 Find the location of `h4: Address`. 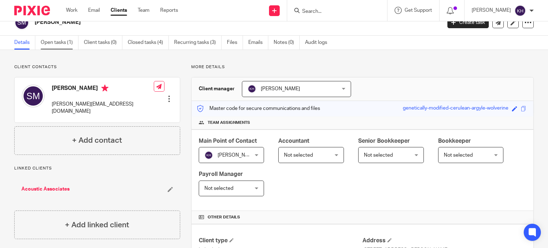

h4: Address is located at coordinates (444, 241).